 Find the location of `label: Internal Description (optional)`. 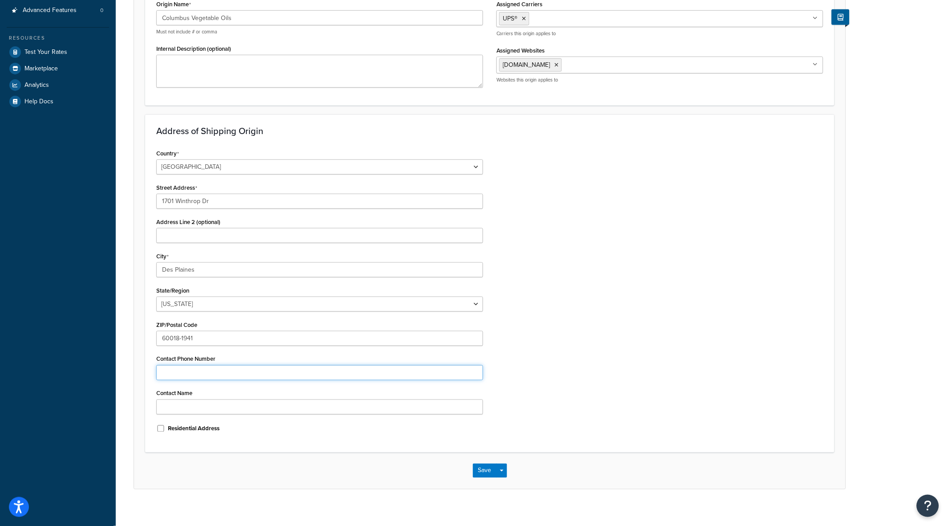

label: Internal Description (optional) is located at coordinates (194, 49).